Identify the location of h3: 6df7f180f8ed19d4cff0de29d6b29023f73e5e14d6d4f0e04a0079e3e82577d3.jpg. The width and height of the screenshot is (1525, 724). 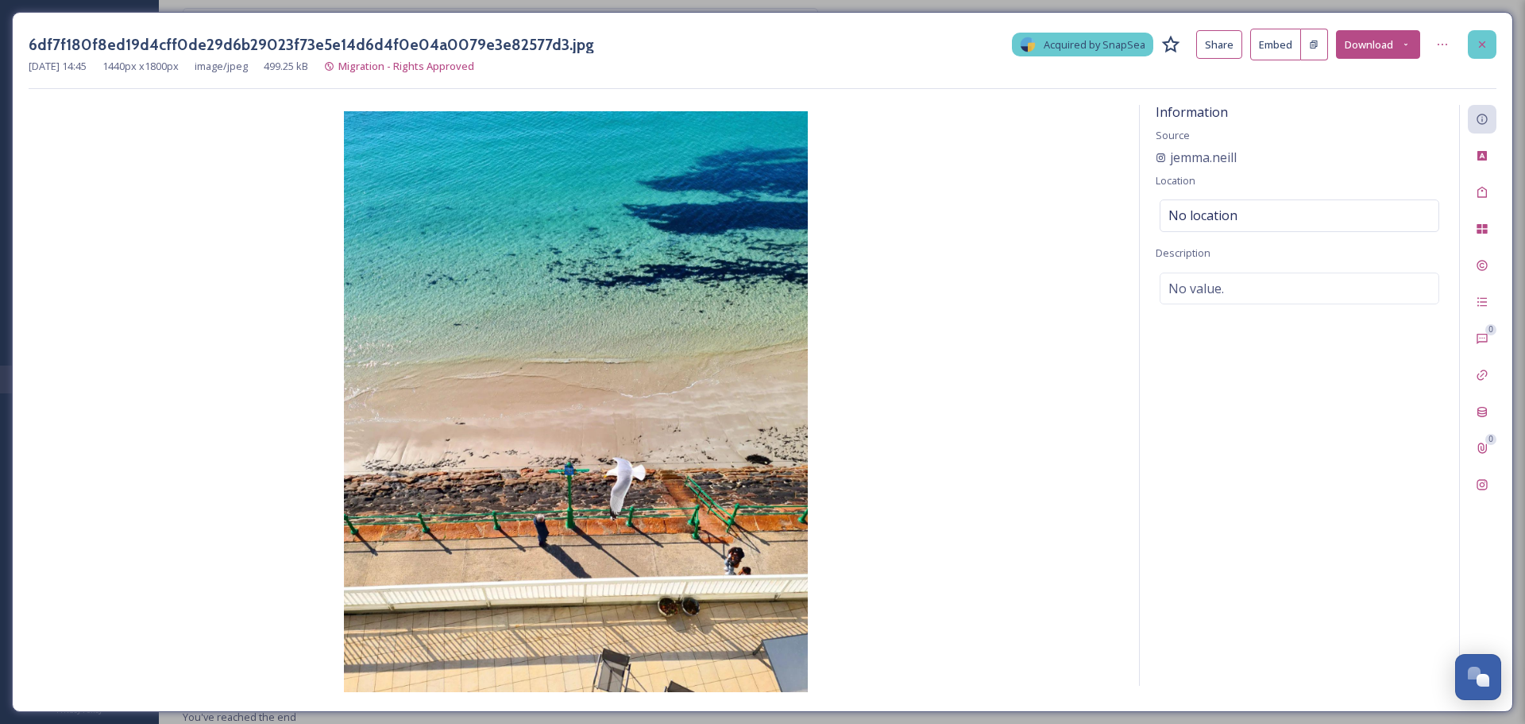
(311, 44).